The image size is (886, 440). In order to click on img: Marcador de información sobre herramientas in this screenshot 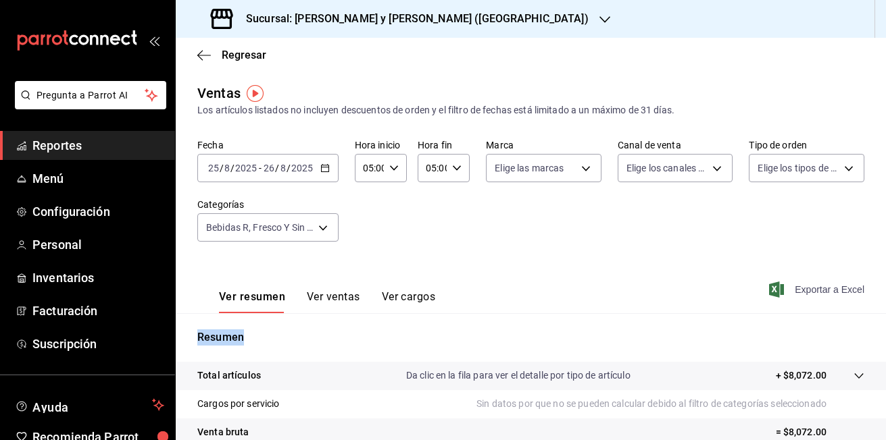, I will do `click(255, 93)`.